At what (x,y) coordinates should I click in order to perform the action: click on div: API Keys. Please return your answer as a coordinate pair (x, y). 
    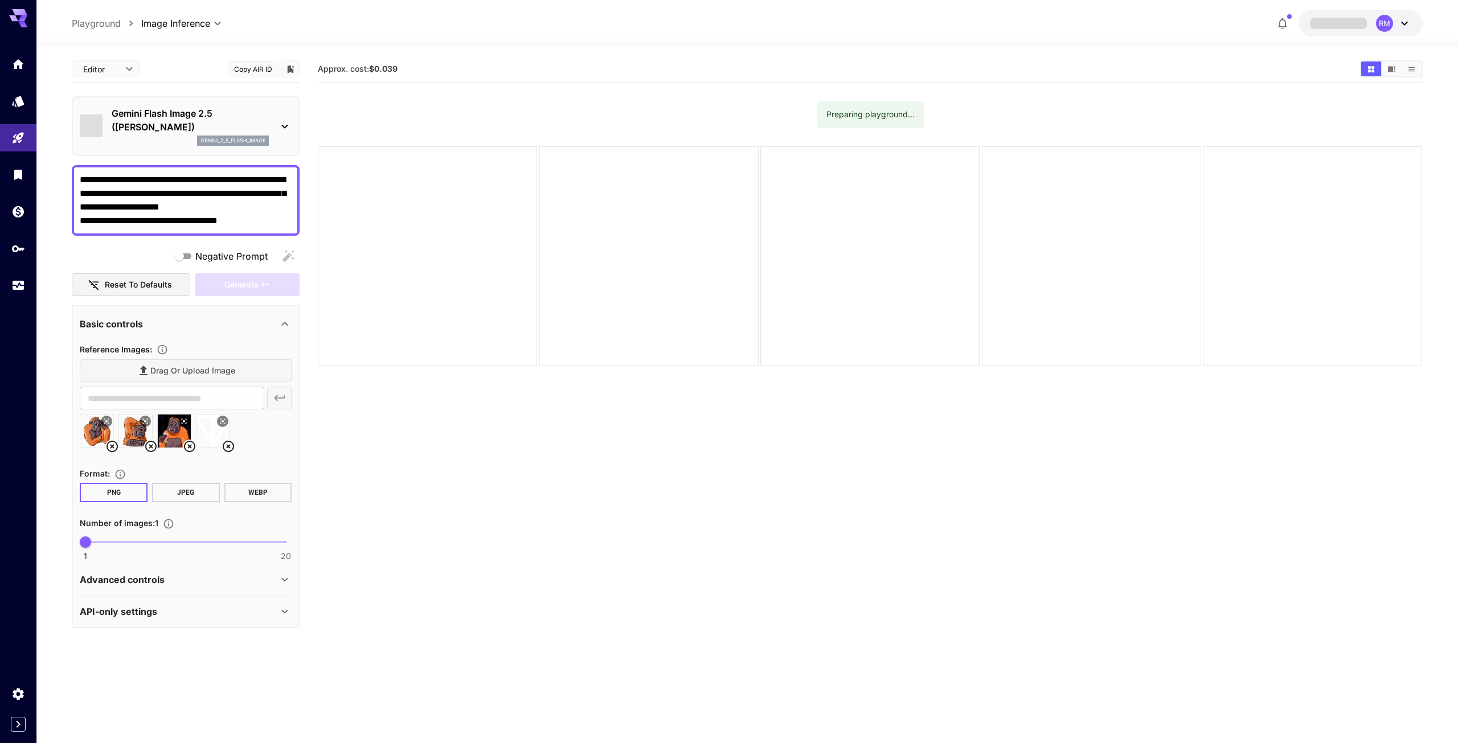
    Looking at the image, I should click on (18, 248).